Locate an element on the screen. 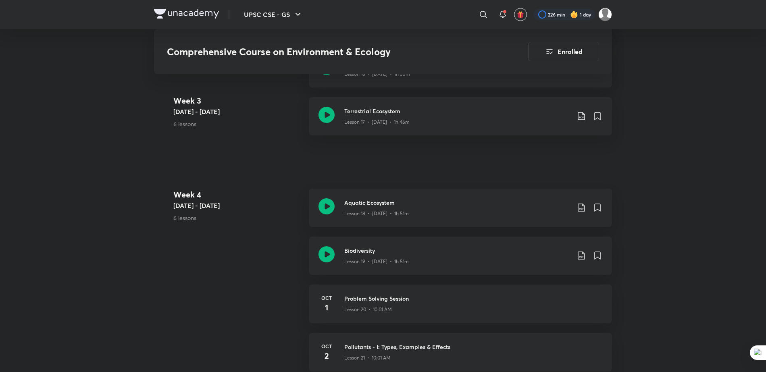 This screenshot has width=766, height=372. h3: Aquatic Ecosystem is located at coordinates (457, 202).